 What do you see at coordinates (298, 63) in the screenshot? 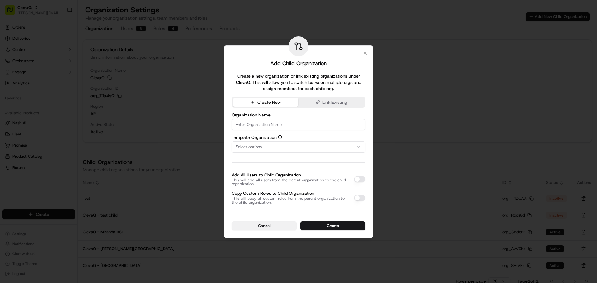
I see `h2: Add Child Organization` at bounding box center [298, 63].